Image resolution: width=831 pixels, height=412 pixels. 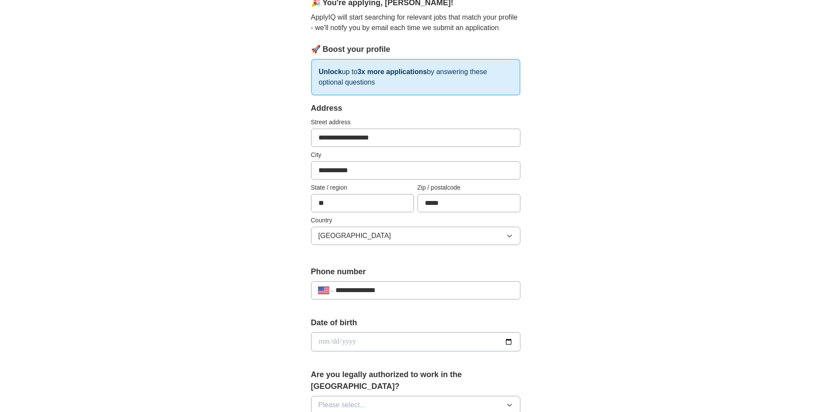 What do you see at coordinates (416, 220) in the screenshot?
I see `label: Country` at bounding box center [416, 220].